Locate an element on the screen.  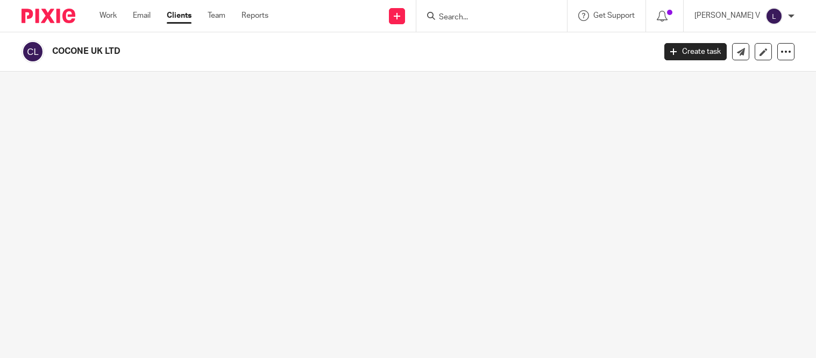
input: Search is located at coordinates (486, 18).